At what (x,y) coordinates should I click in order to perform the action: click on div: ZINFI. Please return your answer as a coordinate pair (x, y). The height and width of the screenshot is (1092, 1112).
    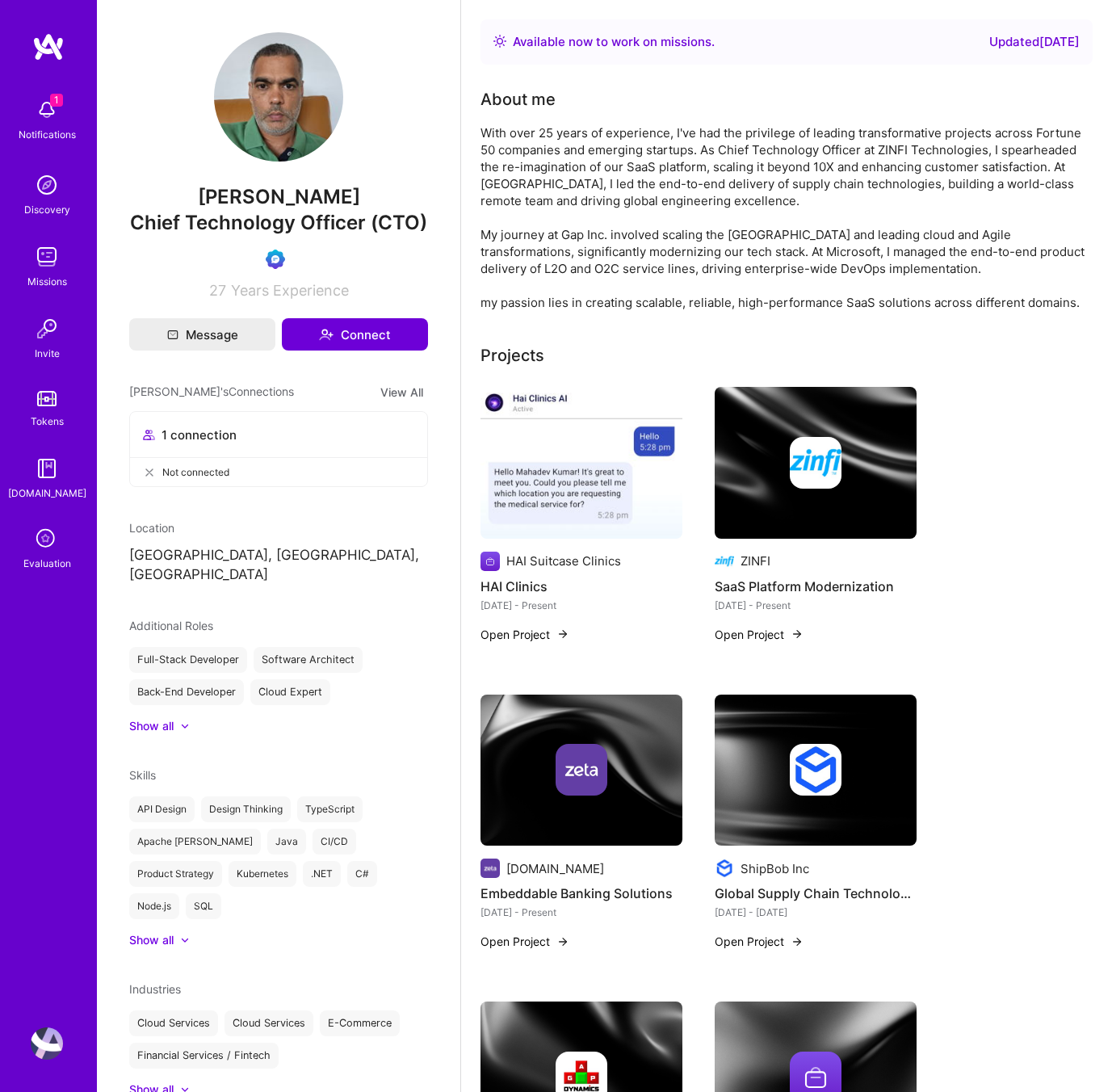
    Looking at the image, I should click on (755, 561).